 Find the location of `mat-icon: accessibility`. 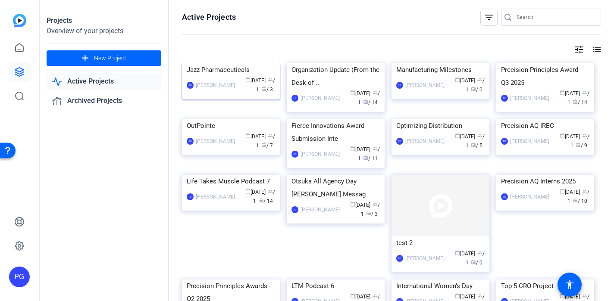

mat-icon: accessibility is located at coordinates (570, 285).